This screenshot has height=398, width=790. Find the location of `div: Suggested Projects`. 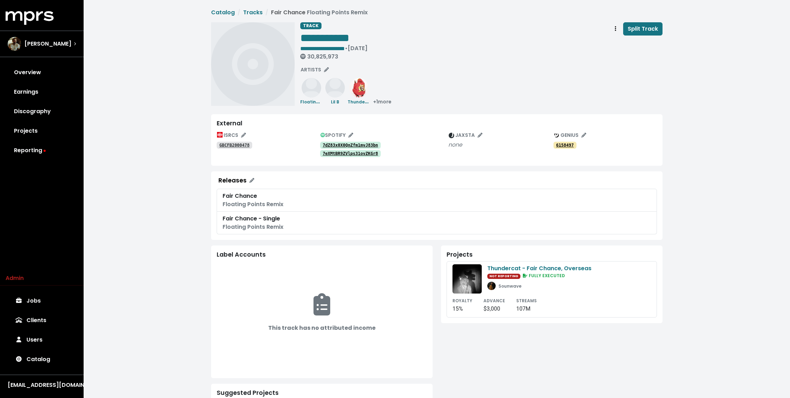

div: Suggested Projects is located at coordinates (322, 393).